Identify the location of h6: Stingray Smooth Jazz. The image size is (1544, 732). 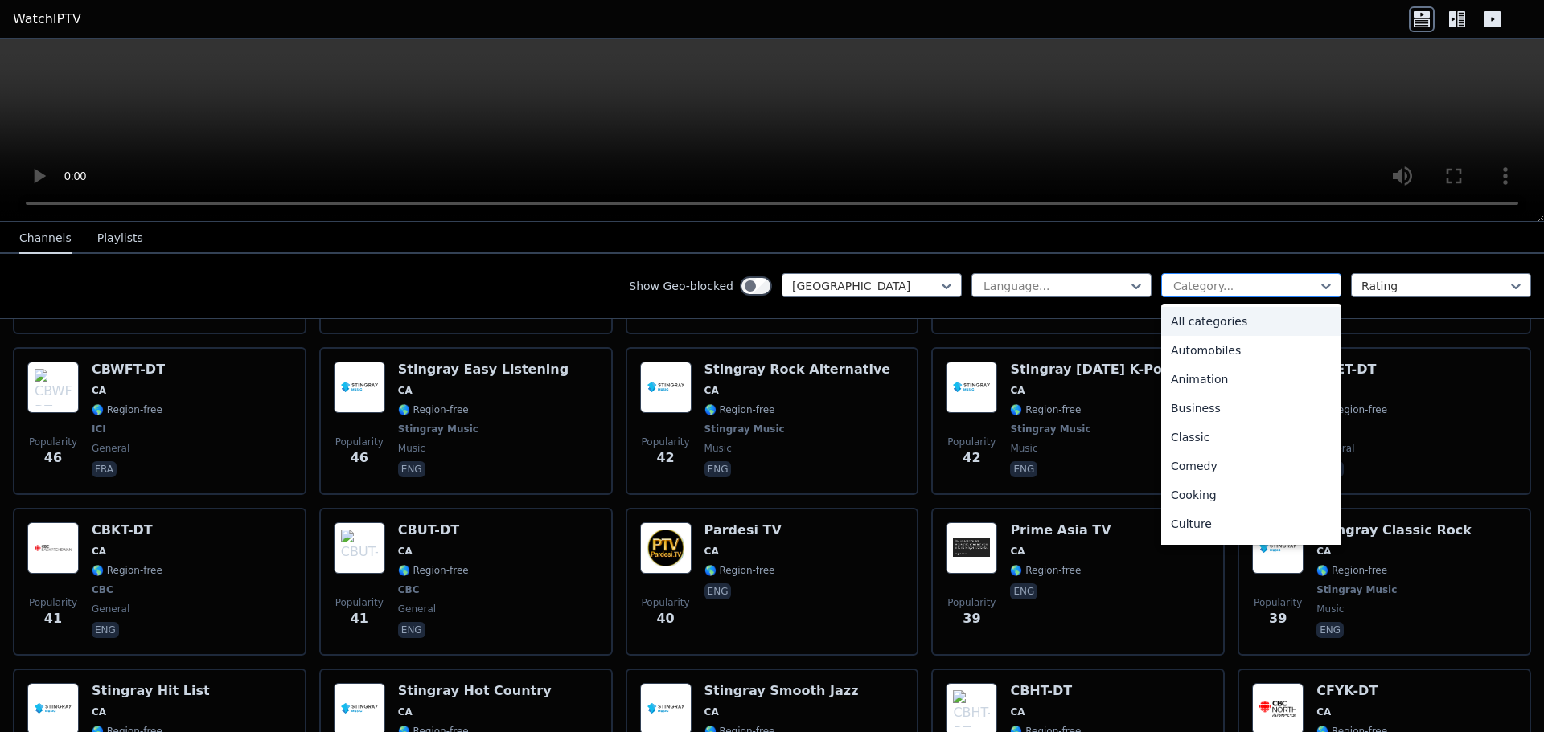
(781, 691).